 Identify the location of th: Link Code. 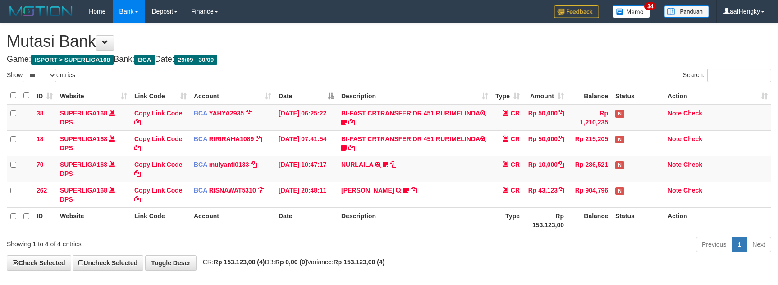
(161, 220).